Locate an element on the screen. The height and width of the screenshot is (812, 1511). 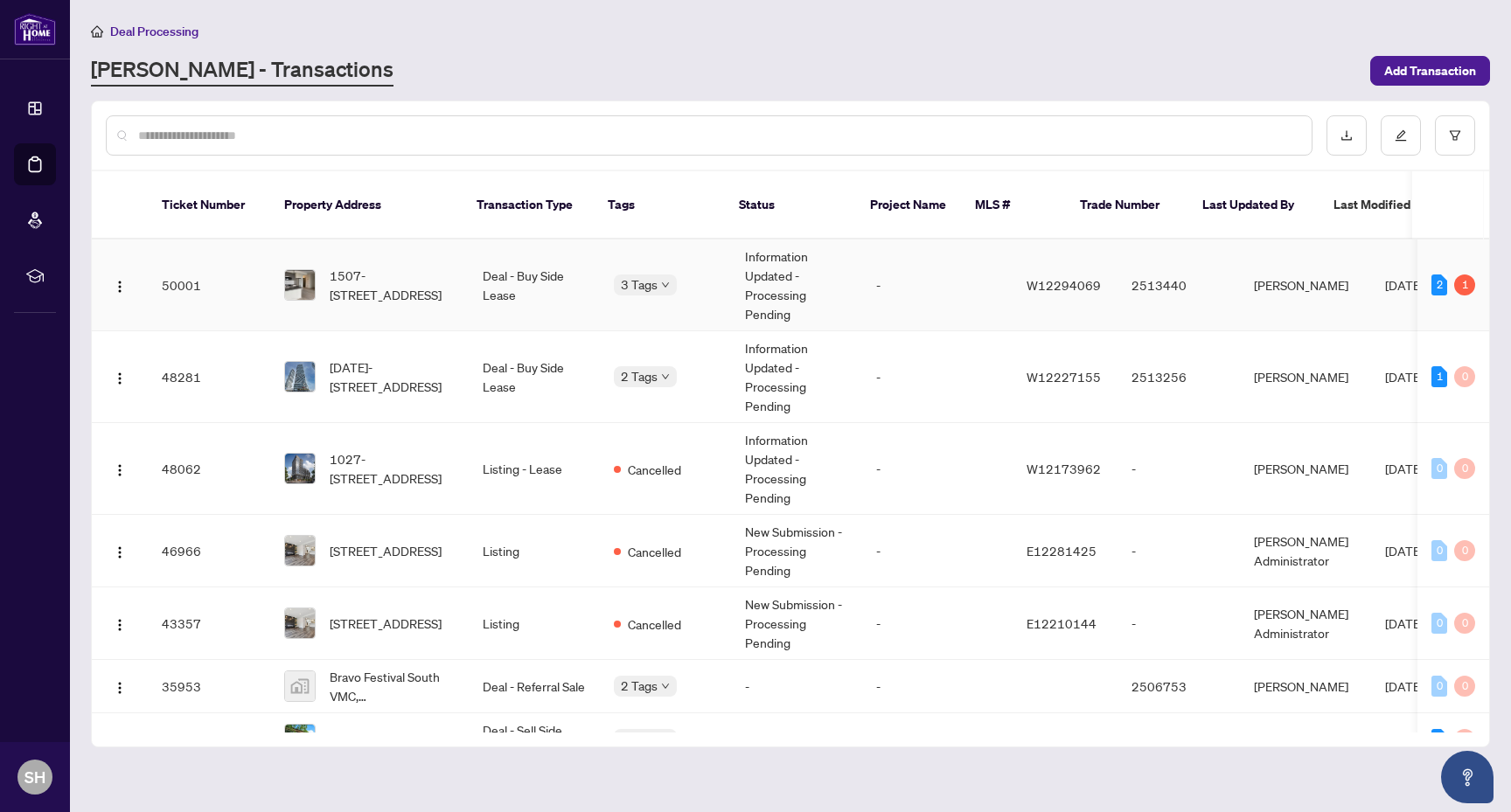
span: W12294069 is located at coordinates (1064, 285).